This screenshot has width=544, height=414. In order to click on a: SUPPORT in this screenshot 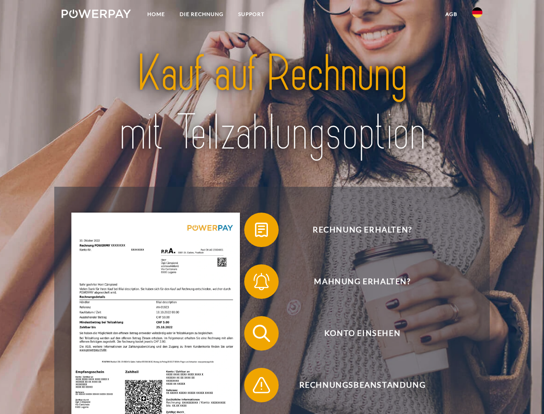, I will do `click(251, 14)`.